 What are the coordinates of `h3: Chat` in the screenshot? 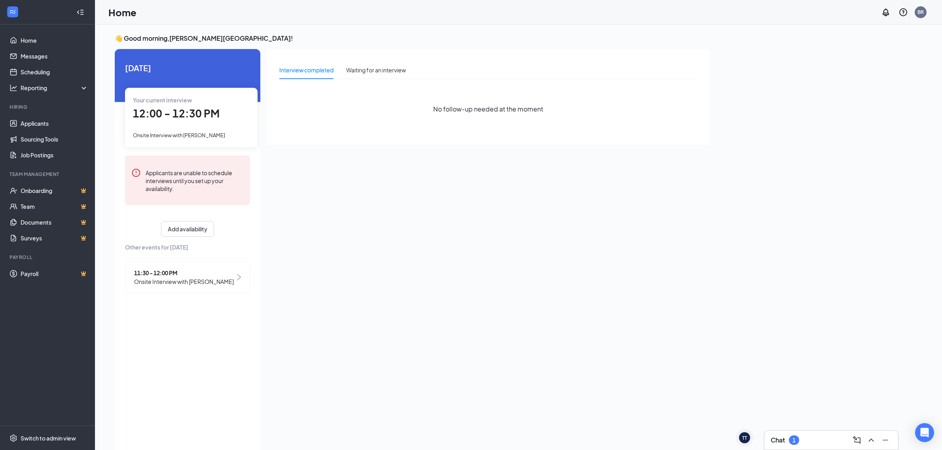 It's located at (778, 441).